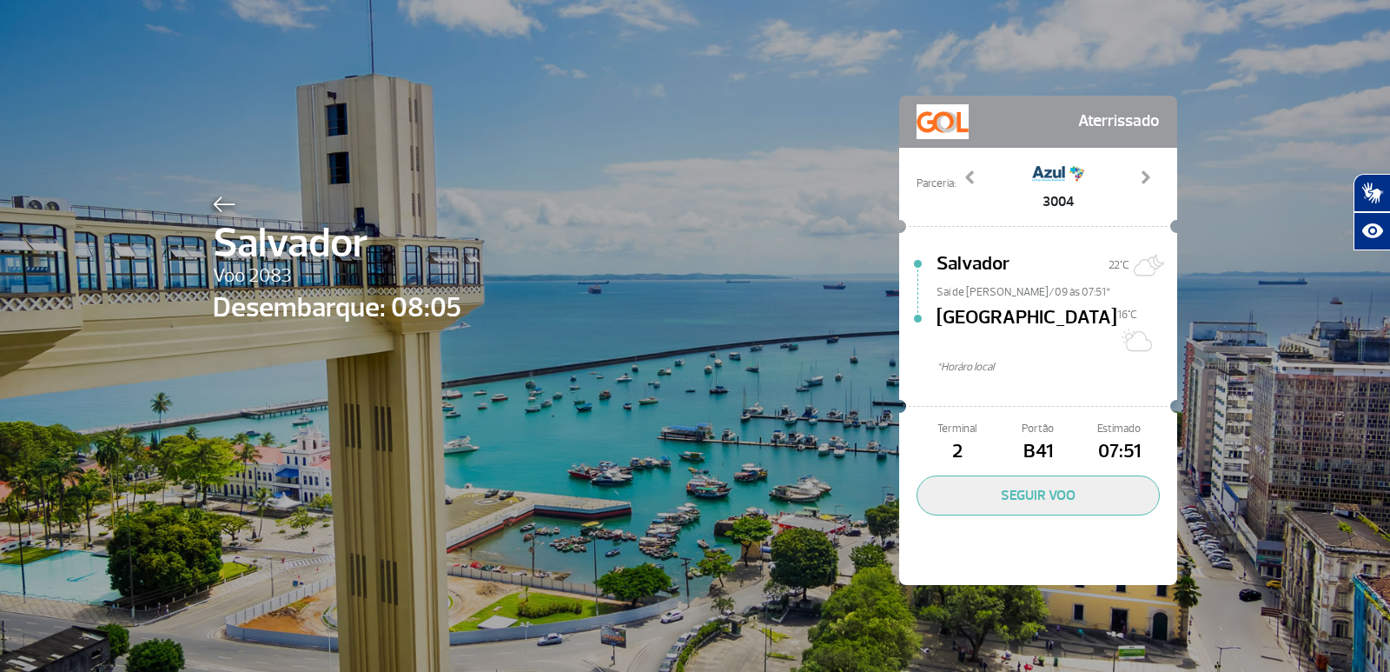 This screenshot has width=1390, height=672. Describe the element at coordinates (1037, 428) in the screenshot. I see `span: Portão` at that location.